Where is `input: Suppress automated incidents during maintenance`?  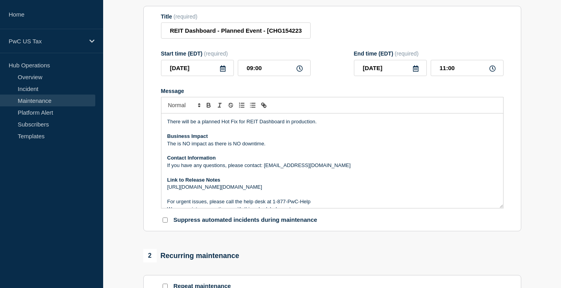
input: Suppress automated incidents during maintenance is located at coordinates (165, 220).